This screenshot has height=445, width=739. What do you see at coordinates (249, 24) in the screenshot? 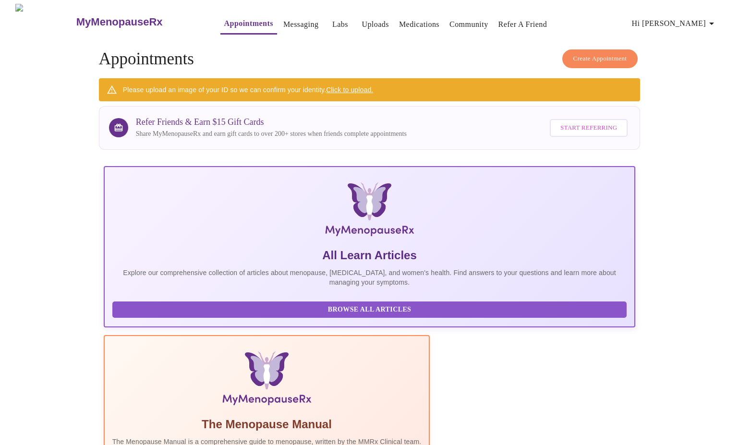
I see `button: Appointments` at bounding box center [249, 24].